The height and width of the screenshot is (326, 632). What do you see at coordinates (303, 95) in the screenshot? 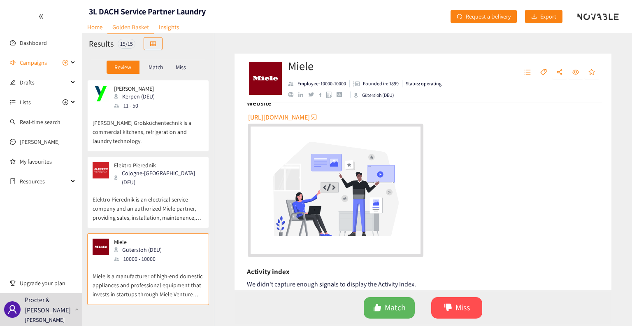
I see `a: linkedin` at bounding box center [303, 95].